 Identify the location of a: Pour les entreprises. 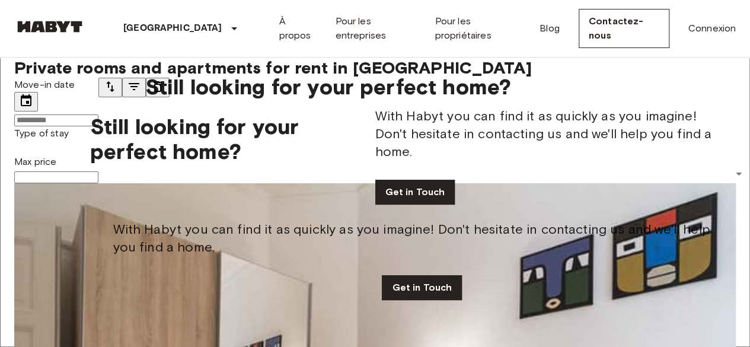
(375, 28).